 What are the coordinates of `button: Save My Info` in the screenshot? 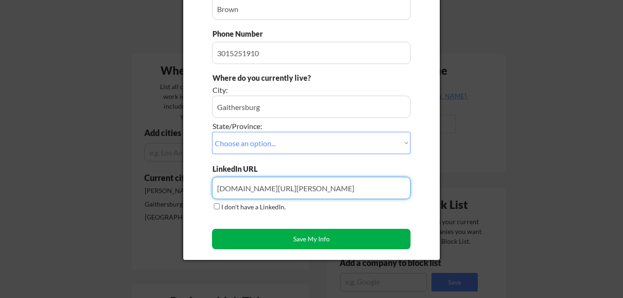 It's located at (311, 239).